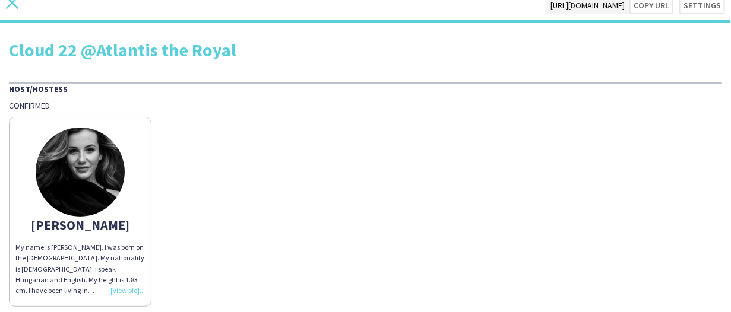 The width and height of the screenshot is (731, 312). What do you see at coordinates (365, 88) in the screenshot?
I see `div: Host/Hostess` at bounding box center [365, 88].